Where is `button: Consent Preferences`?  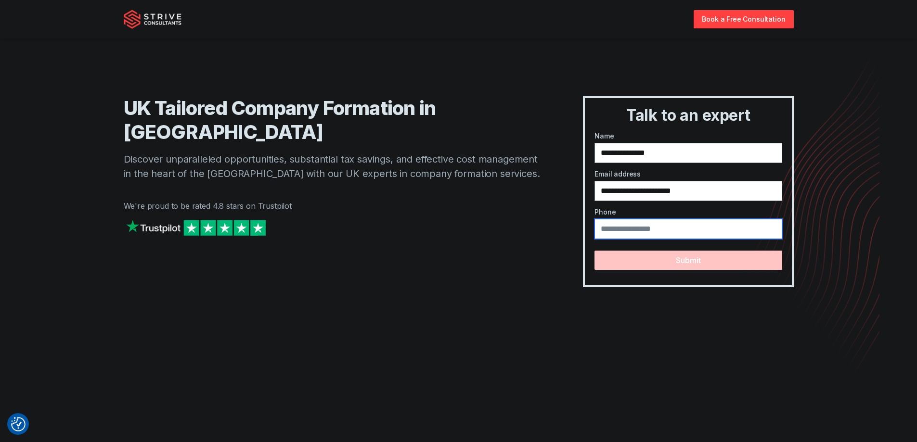
button: Consent Preferences is located at coordinates (18, 424).